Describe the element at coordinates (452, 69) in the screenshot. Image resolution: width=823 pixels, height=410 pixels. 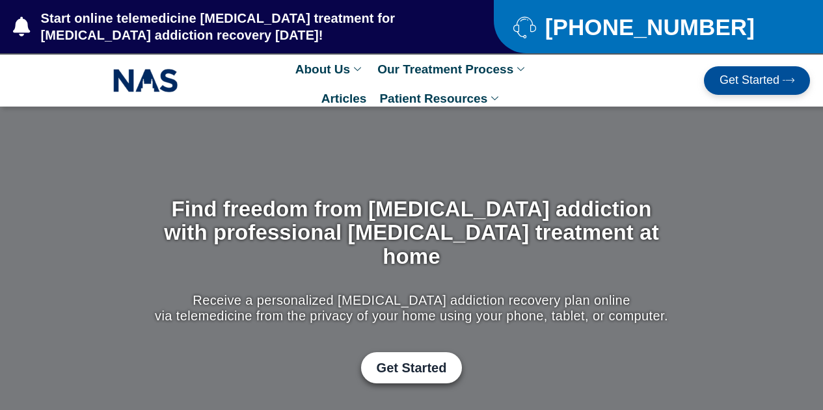
I see `a: Our Treatment Process` at that location.